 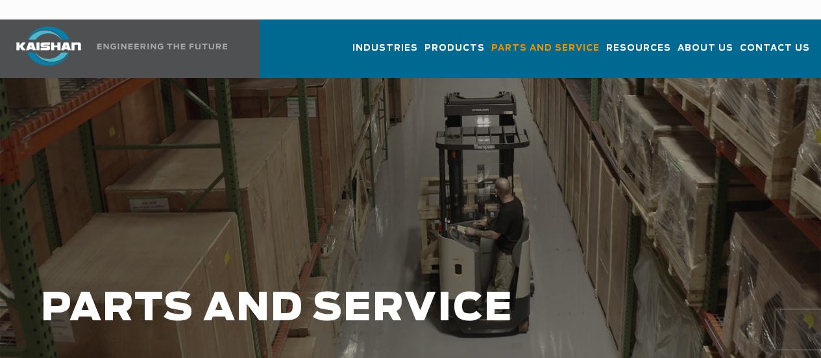 What do you see at coordinates (639, 53) in the screenshot?
I see `a: Resources` at bounding box center [639, 53].